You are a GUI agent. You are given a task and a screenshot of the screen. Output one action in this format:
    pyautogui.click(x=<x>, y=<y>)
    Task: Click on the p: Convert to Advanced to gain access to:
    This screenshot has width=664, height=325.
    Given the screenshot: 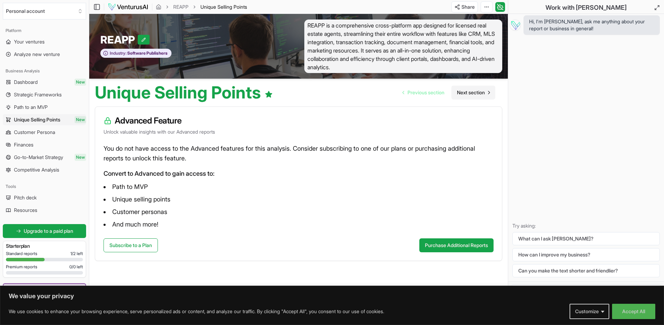 What is the action you would take?
    pyautogui.click(x=298, y=174)
    